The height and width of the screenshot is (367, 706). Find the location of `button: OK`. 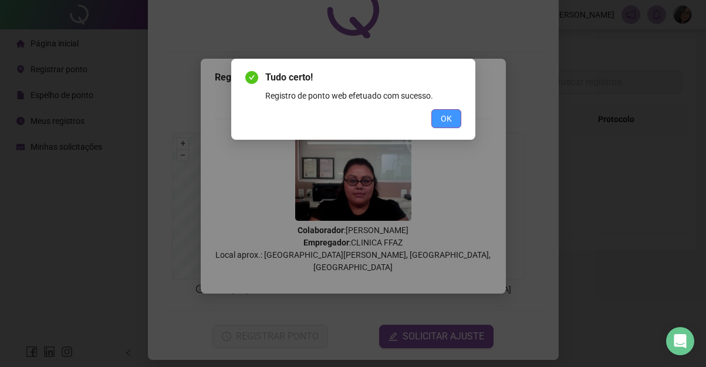

button: OK is located at coordinates (446, 119).